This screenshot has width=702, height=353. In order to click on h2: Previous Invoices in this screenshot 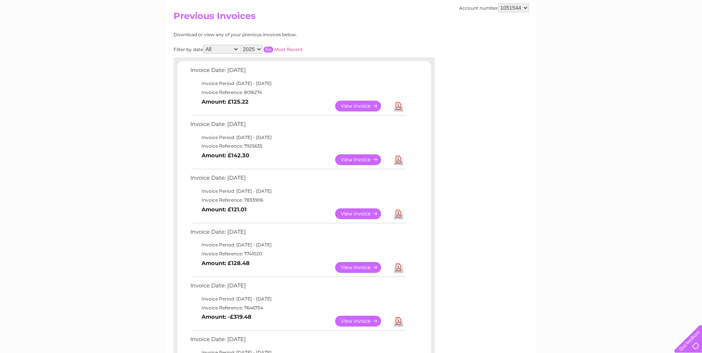, I will do `click(351, 18)`.